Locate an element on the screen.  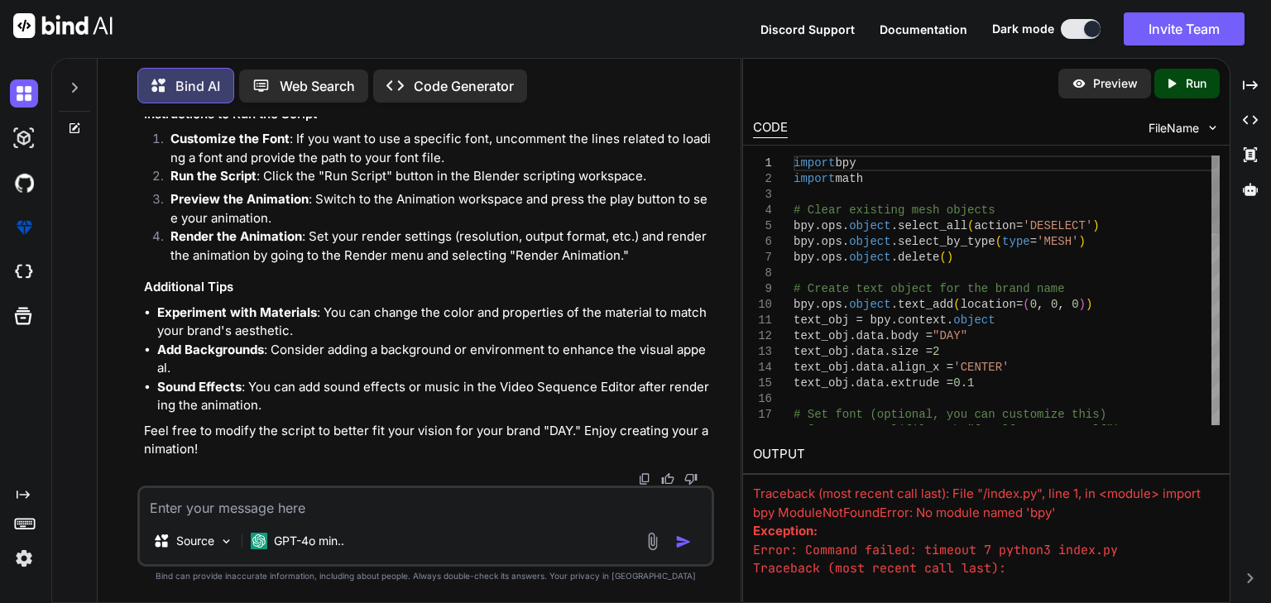
div: 15 is located at coordinates (762, 383).